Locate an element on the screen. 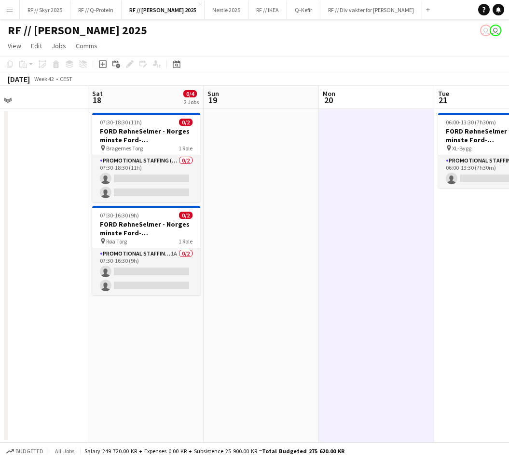 This screenshot has width=509, height=459. button: RF // Q-Protein is located at coordinates (96, 10).